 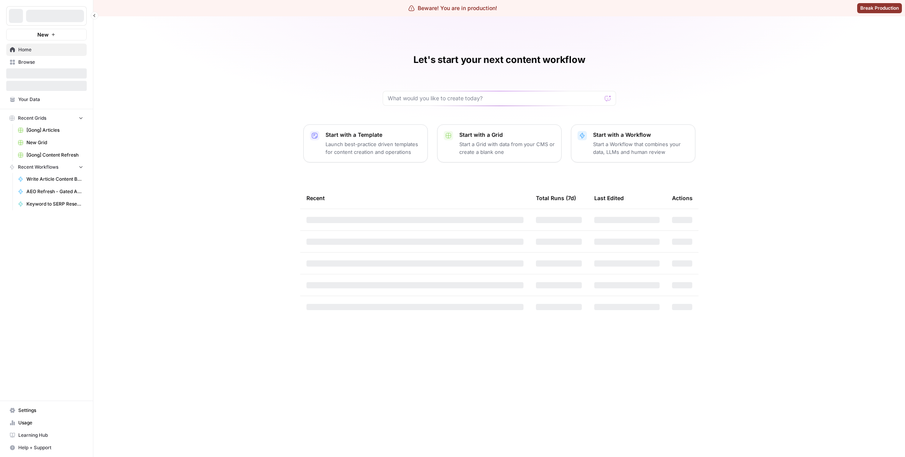 What do you see at coordinates (365, 143) in the screenshot?
I see `button: Start with a TemplateLaunch best-practice driven templates for content creation and operations` at bounding box center [365, 143].